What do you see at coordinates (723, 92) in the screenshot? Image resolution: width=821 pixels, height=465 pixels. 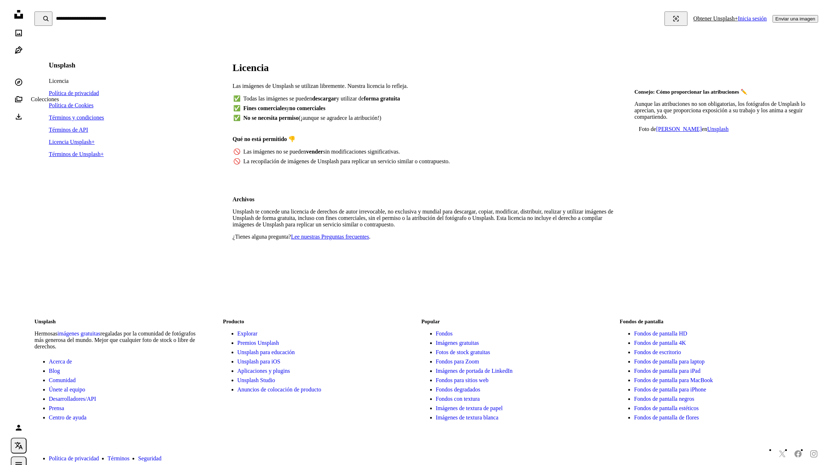 I see `h5: Consejo: Cómo proporcionar las atribuciones ✏️` at bounding box center [723, 92].